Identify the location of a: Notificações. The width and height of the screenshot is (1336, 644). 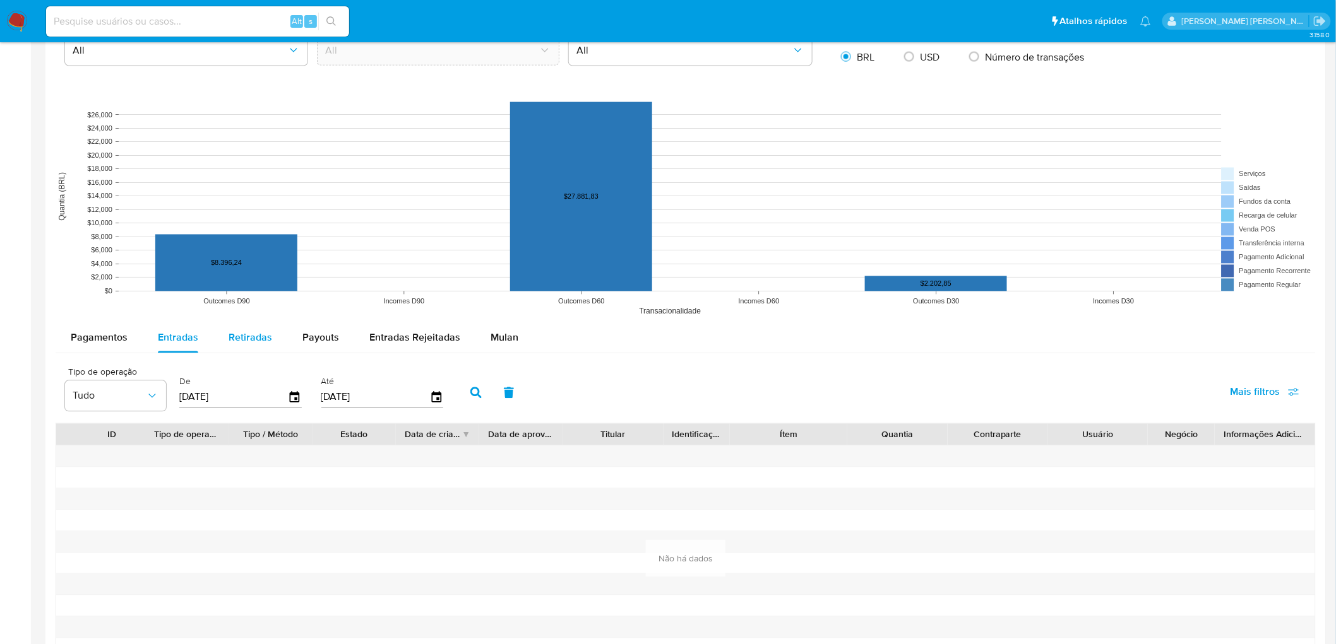
(1145, 21).